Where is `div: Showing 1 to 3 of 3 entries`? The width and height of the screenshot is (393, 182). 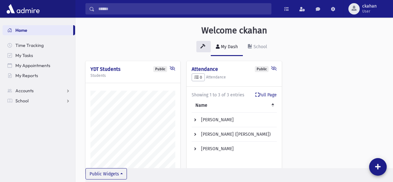
div: Showing 1 to 3 of 3 entries is located at coordinates (234, 95).